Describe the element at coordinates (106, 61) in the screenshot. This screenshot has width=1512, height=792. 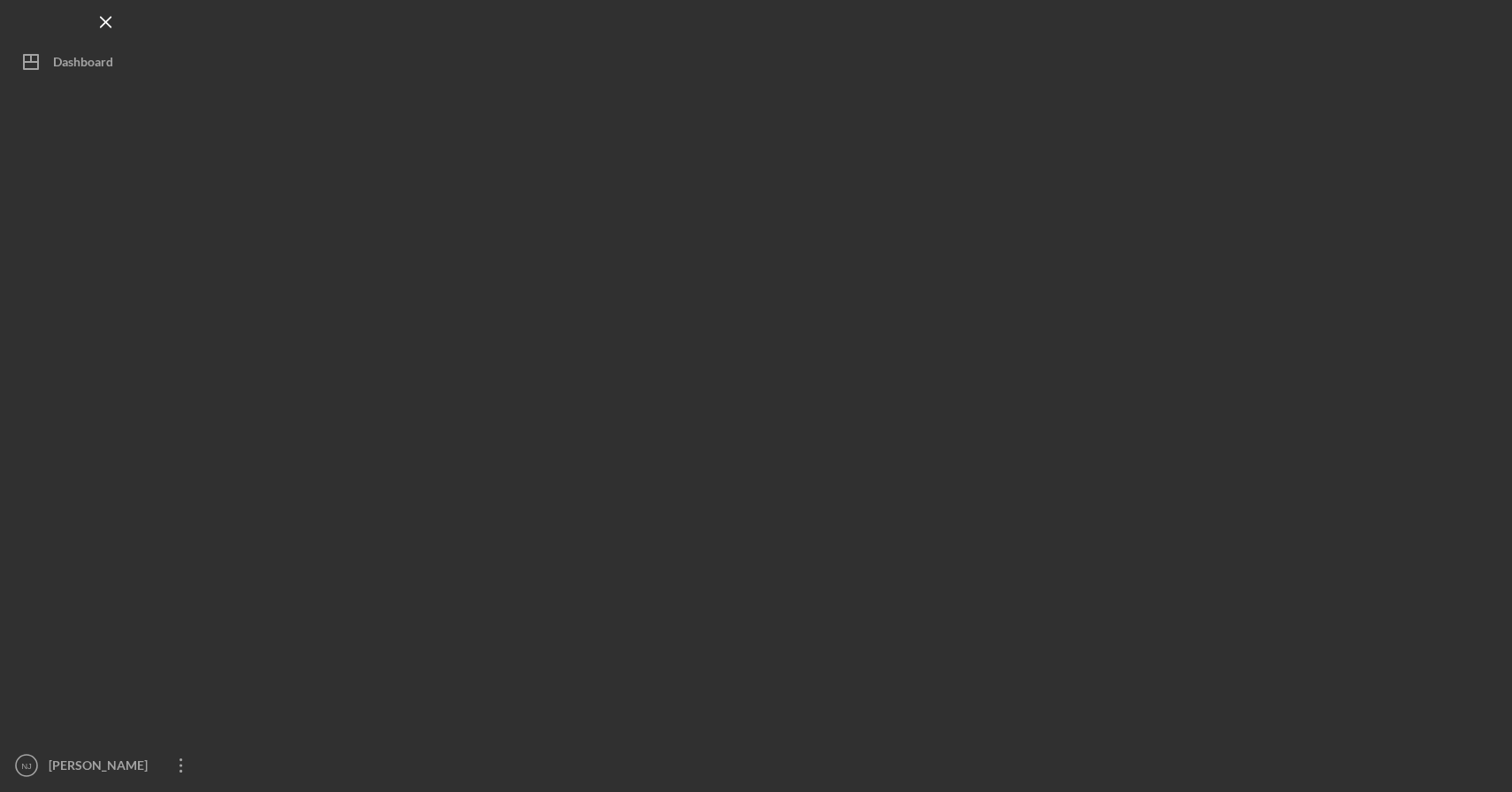
I see `a: Dashboard` at that location.